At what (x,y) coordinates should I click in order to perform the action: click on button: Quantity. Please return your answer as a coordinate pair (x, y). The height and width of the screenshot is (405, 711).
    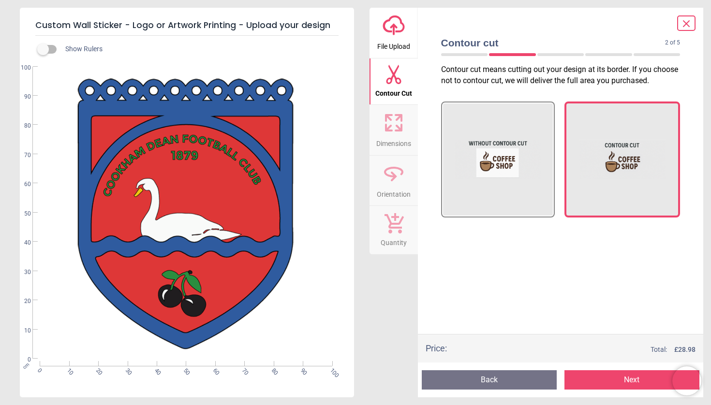
    Looking at the image, I should click on (394, 230).